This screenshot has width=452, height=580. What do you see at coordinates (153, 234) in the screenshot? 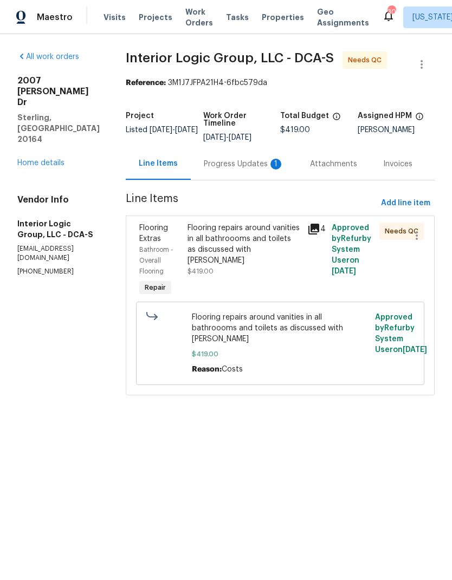
I see `span: Flooring Extras` at bounding box center [153, 234].